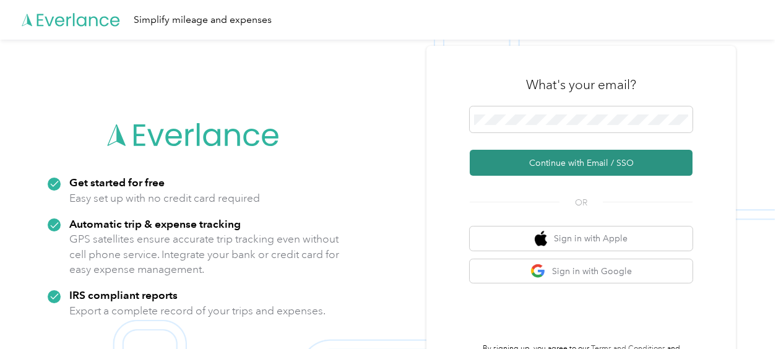  Describe the element at coordinates (123, 295) in the screenshot. I see `strong: IRS compliant reports` at that location.